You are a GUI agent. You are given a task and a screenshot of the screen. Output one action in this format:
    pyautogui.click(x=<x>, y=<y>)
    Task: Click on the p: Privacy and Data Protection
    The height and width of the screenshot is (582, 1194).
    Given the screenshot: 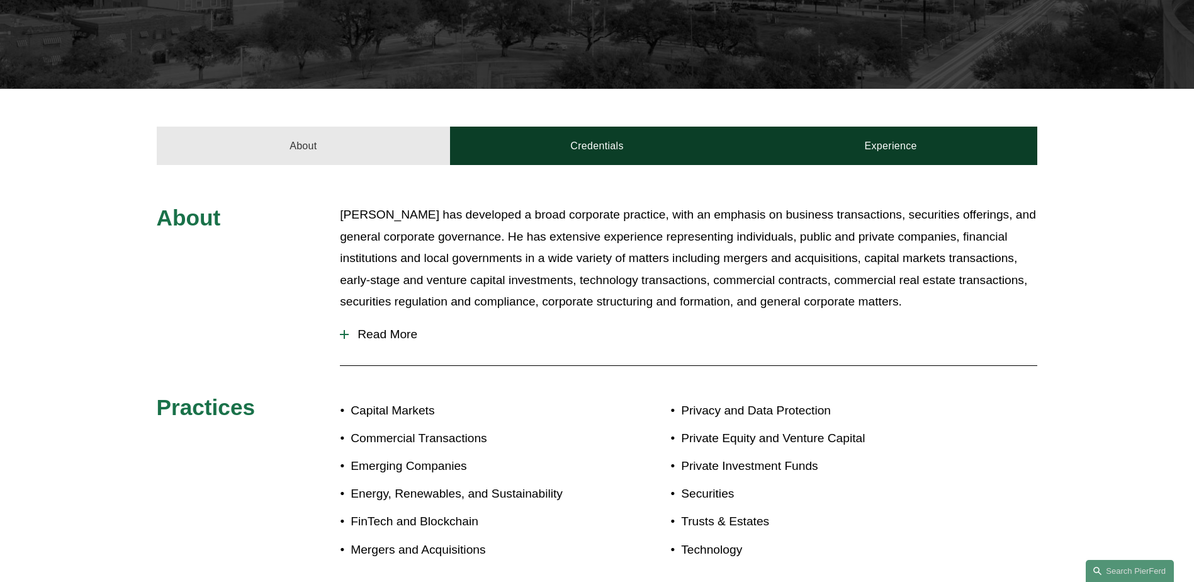 What is the action you would take?
    pyautogui.click(x=823, y=410)
    